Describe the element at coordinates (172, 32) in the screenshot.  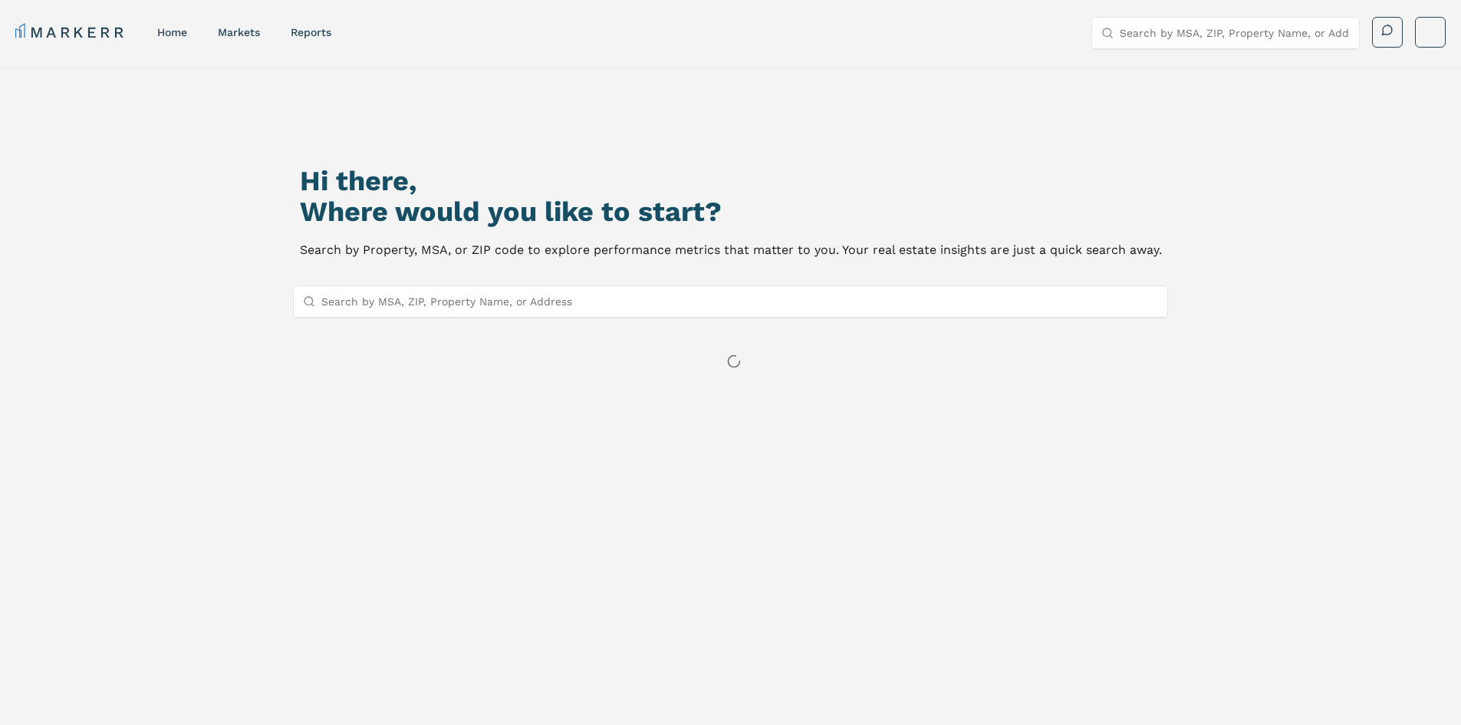
I see `a: home` at that location.